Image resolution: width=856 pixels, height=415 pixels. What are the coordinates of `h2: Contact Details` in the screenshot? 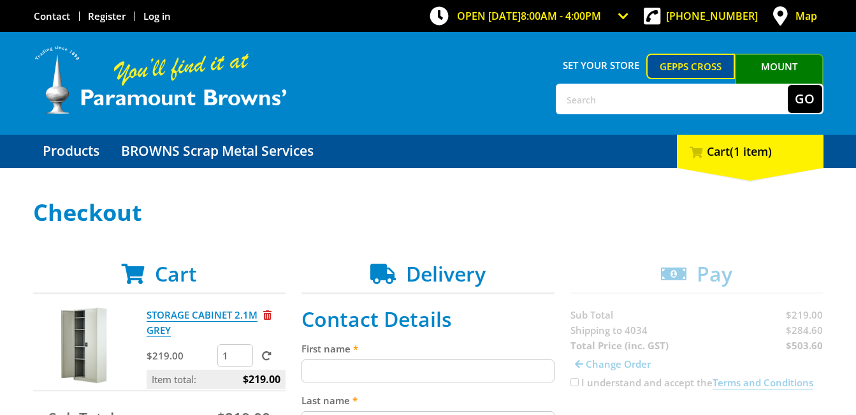 It's located at (428, 319).